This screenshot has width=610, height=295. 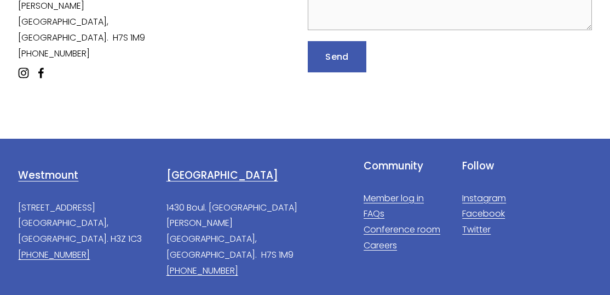 I want to click on a: facebook-unauth, so click(x=41, y=73).